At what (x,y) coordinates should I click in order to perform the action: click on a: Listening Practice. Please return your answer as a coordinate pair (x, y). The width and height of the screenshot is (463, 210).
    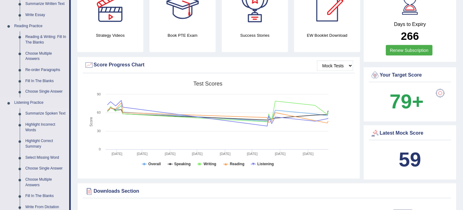
    Looking at the image, I should click on (40, 103).